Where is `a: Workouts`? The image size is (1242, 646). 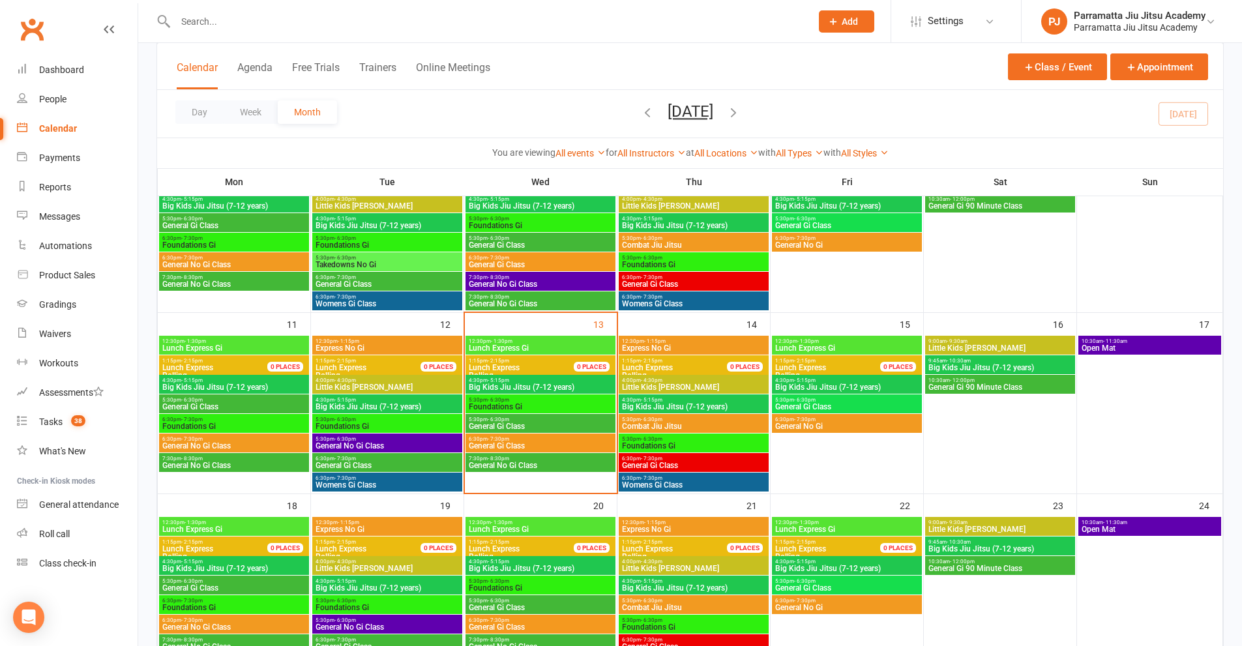
a: Workouts is located at coordinates (77, 363).